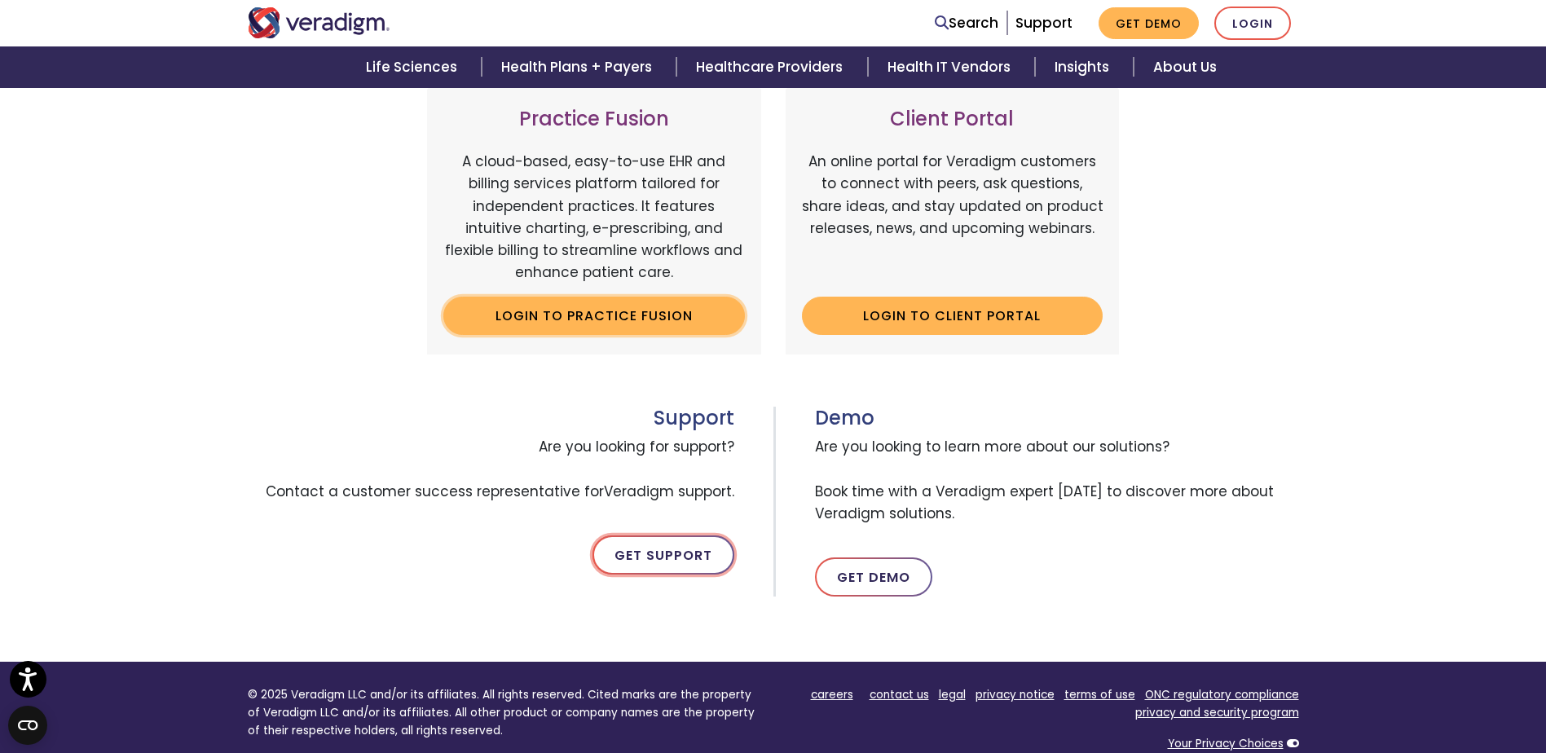 Image resolution: width=1546 pixels, height=753 pixels. I want to click on a: Search, so click(967, 23).